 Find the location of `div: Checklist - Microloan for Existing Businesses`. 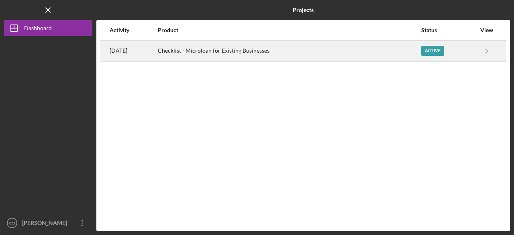

div: Checklist - Microloan for Existing Businesses is located at coordinates (289, 51).